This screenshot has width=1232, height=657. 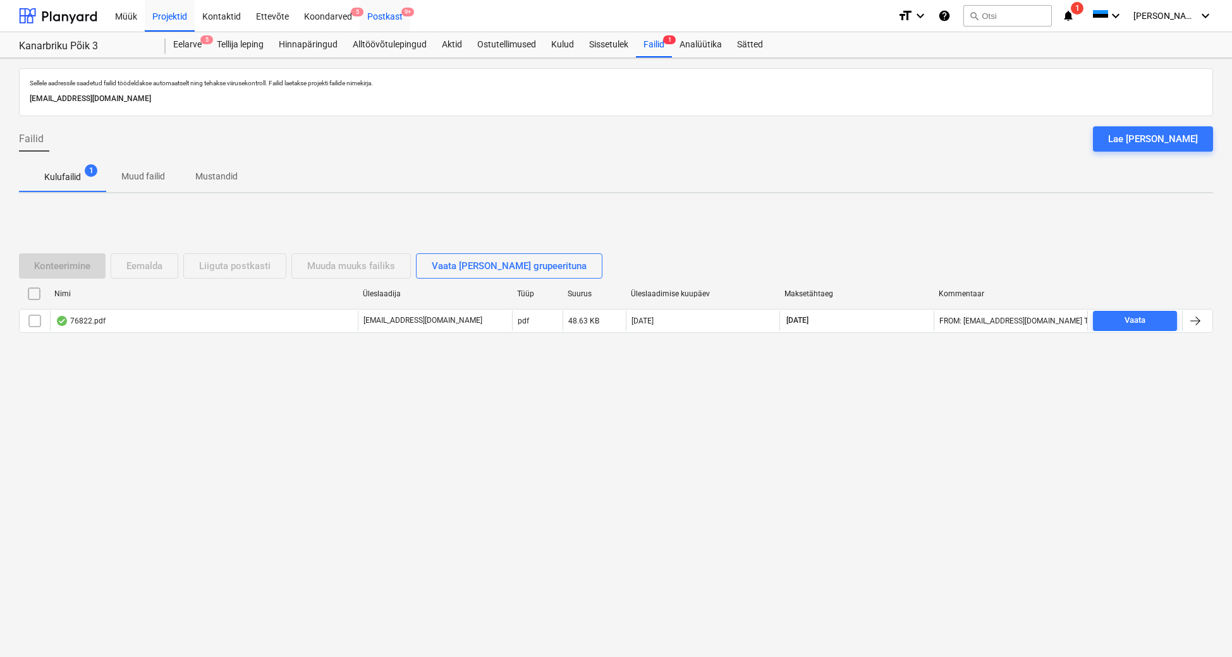 I want to click on a: Analüütika, so click(x=700, y=45).